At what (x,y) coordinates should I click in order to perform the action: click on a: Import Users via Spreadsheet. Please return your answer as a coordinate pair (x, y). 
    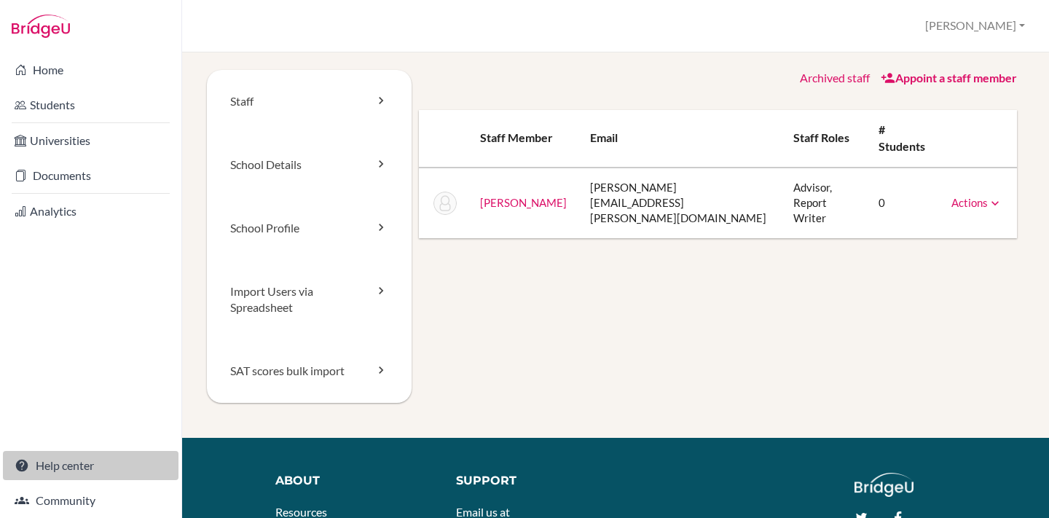
    Looking at the image, I should click on (309, 300).